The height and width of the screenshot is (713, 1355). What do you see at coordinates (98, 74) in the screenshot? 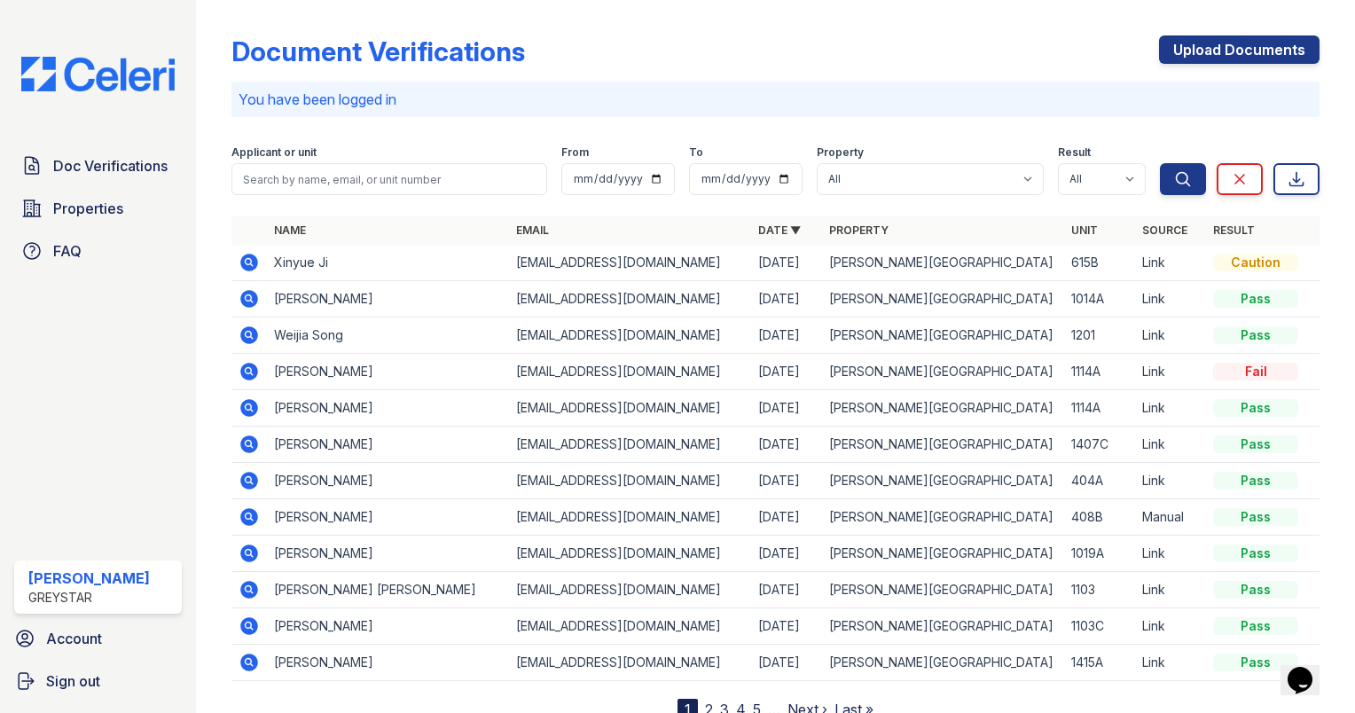
I see `img: CE_Logo_Blue-a8612792a0a2168367f1c8372b55b34899dd931a85d93a1a3d3e32e68fde9ad4.png` at bounding box center [98, 74].